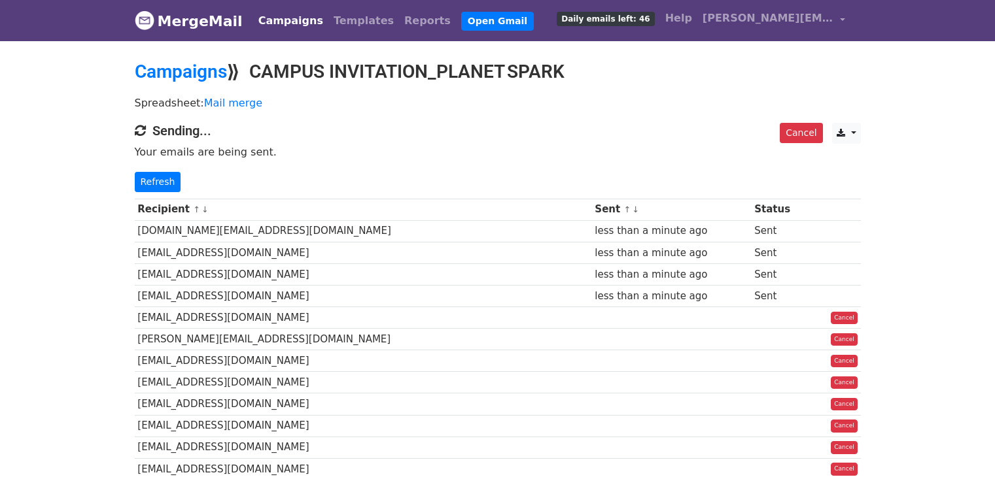  What do you see at coordinates (158, 182) in the screenshot?
I see `a: Refresh` at bounding box center [158, 182].